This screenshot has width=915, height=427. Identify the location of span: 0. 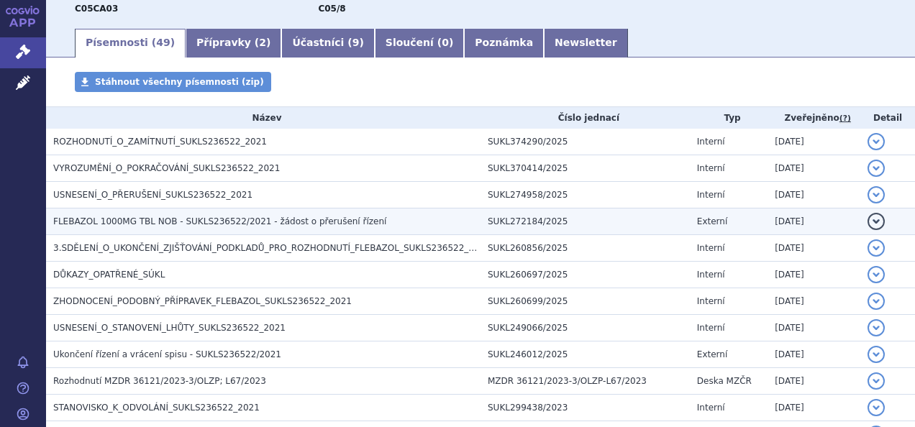
(445, 42).